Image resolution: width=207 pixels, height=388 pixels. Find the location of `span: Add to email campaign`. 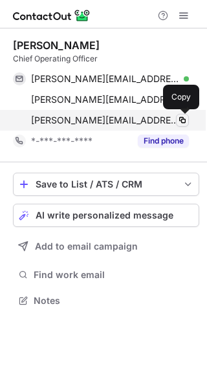

span: Add to email campaign is located at coordinates (86, 246).